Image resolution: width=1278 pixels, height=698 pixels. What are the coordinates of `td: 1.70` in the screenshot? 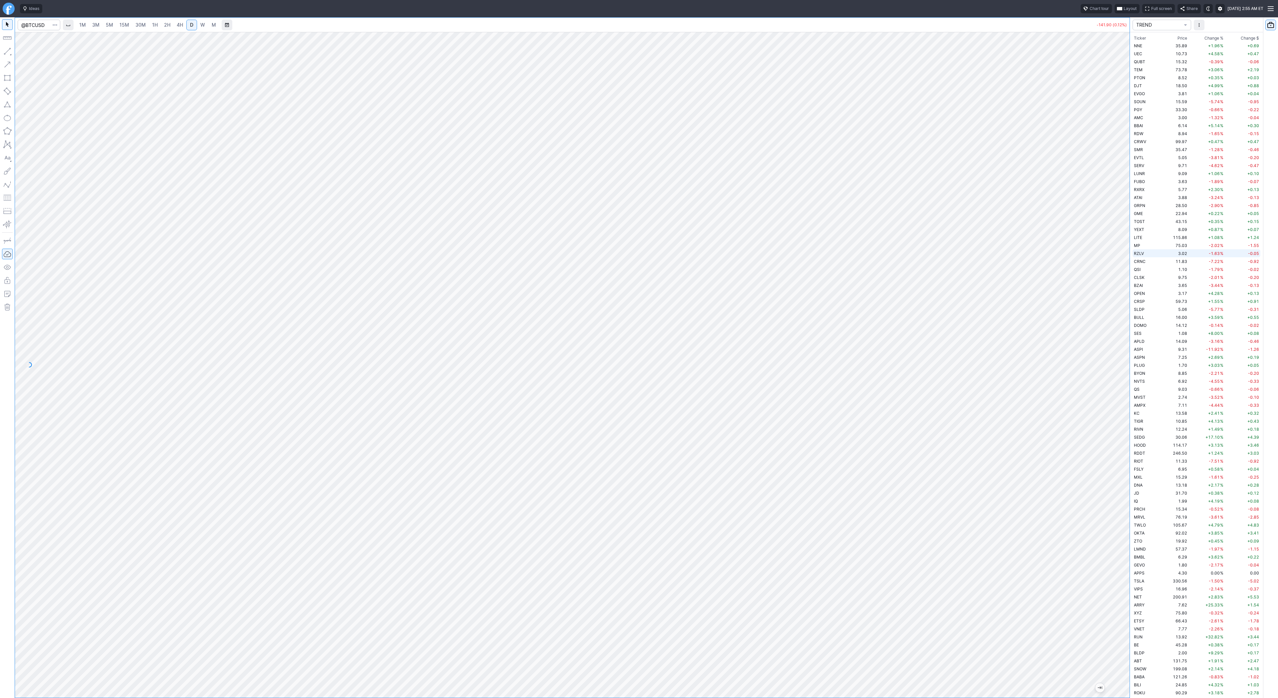 It's located at (1174, 365).